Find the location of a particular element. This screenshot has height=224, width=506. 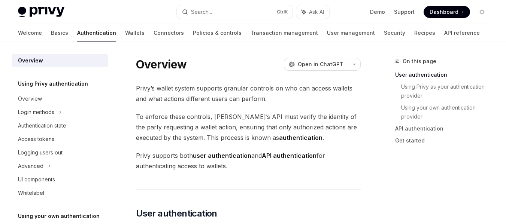

a: Policies & controls is located at coordinates (217, 33).